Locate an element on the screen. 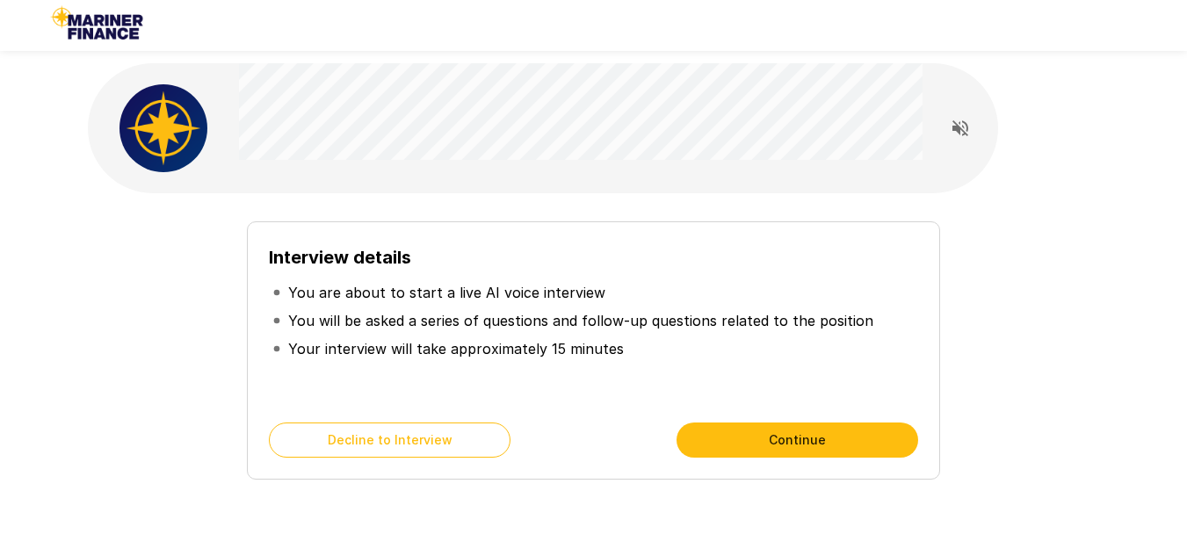  img: mariner_avatar.png is located at coordinates (163, 128).